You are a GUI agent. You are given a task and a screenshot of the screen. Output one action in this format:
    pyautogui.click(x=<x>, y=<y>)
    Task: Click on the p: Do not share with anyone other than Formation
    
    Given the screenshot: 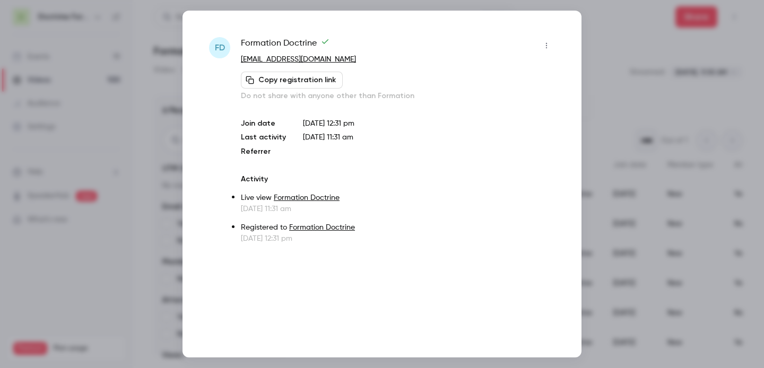 What is the action you would take?
    pyautogui.click(x=398, y=96)
    